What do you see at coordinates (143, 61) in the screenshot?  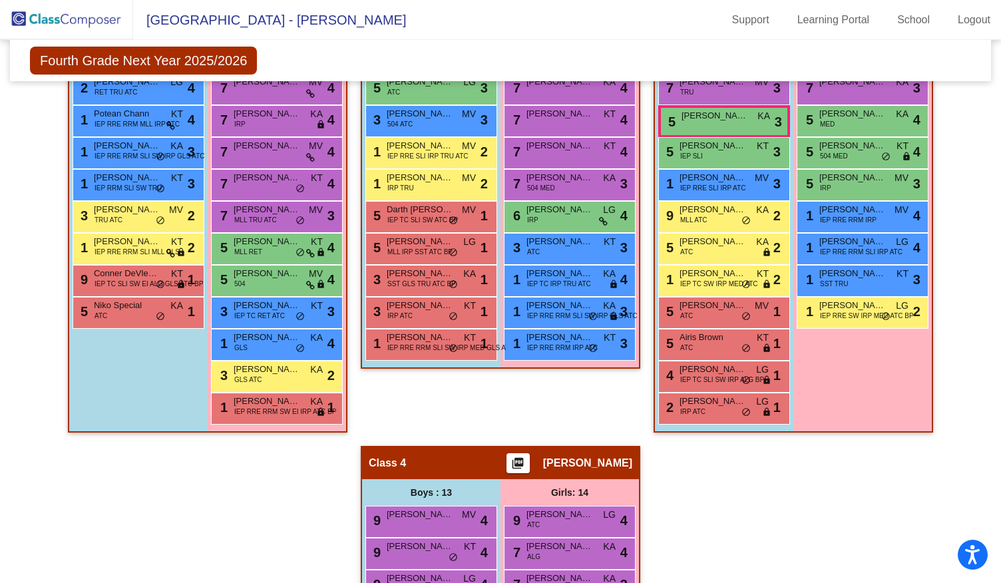 I see `span: Fourth Grade Next Year 2025/2026` at bounding box center [143, 61].